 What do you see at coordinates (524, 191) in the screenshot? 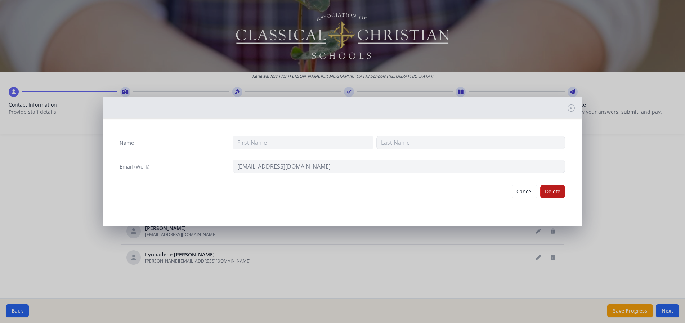
I see `button: Cancel` at bounding box center [524, 191].